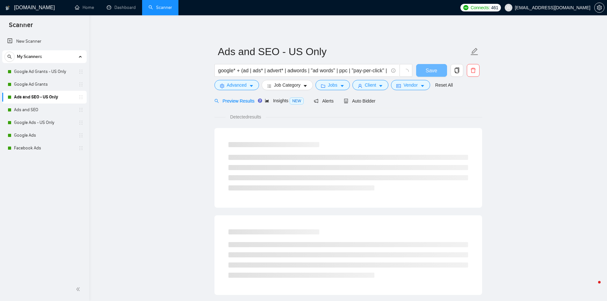 This screenshot has height=301, width=607. I want to click on a: setting, so click(599, 8).